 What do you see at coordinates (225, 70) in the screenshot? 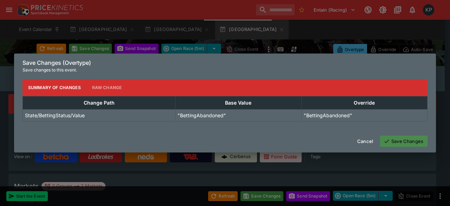
I see `p: Save changes to this event.` at bounding box center [225, 70].